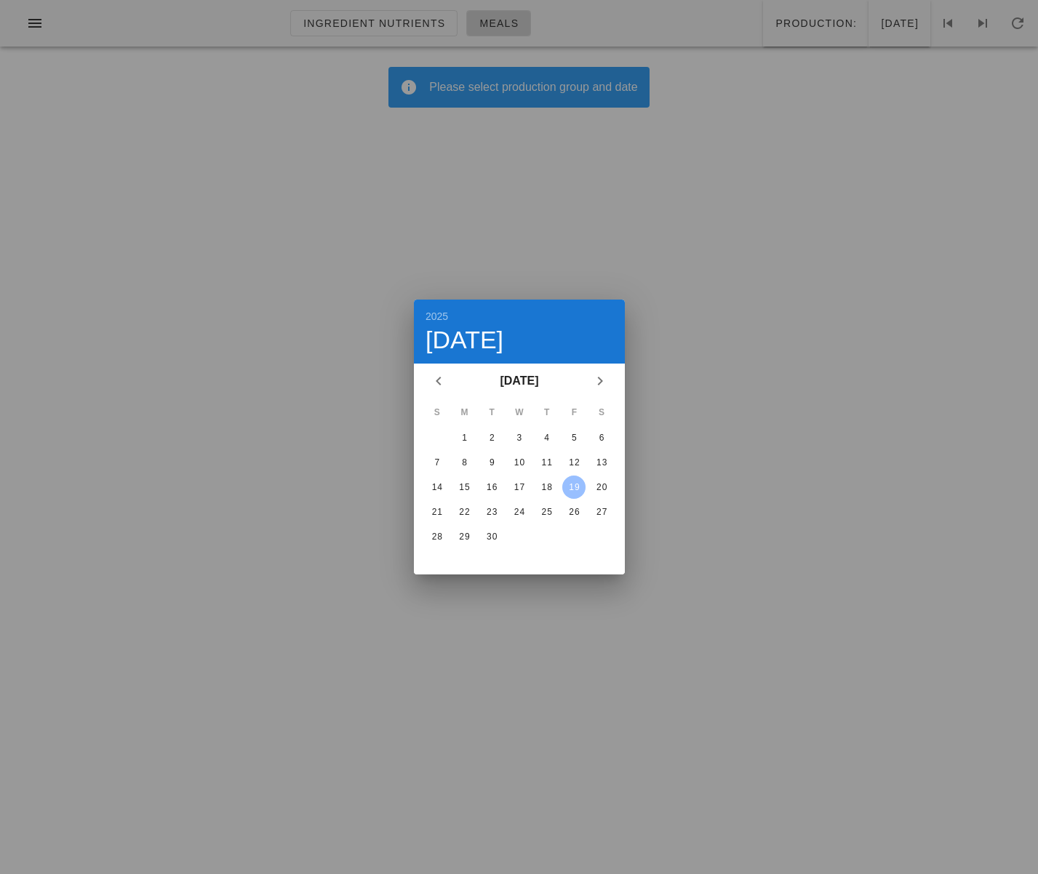 The width and height of the screenshot is (1038, 874). What do you see at coordinates (602, 463) in the screenshot?
I see `div: 13` at bounding box center [602, 463].